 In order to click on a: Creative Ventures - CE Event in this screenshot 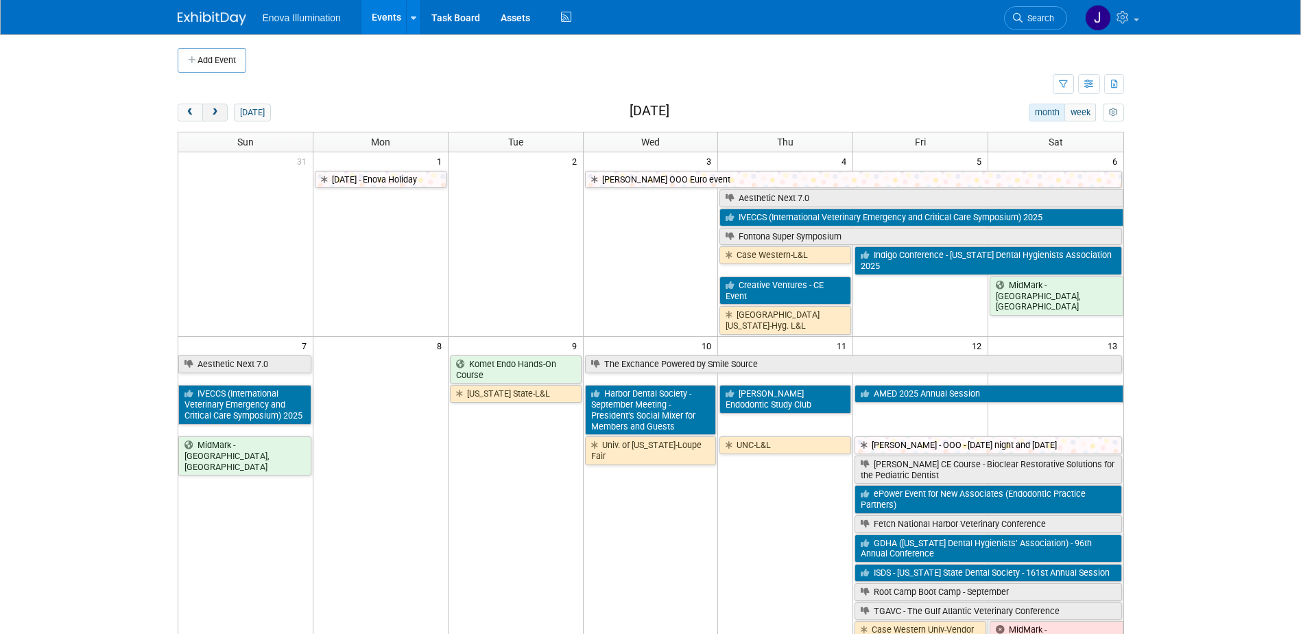, I will do `click(785, 290)`.